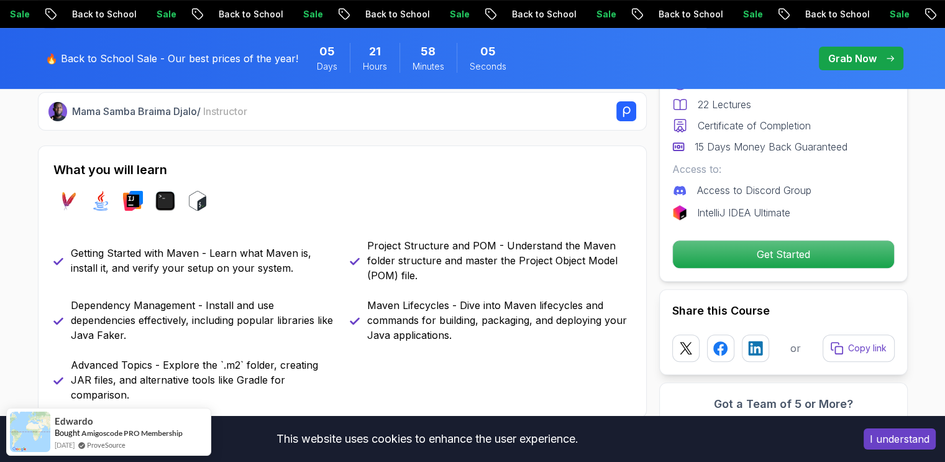  Describe the element at coordinates (859, 348) in the screenshot. I see `button: Copy link` at that location.